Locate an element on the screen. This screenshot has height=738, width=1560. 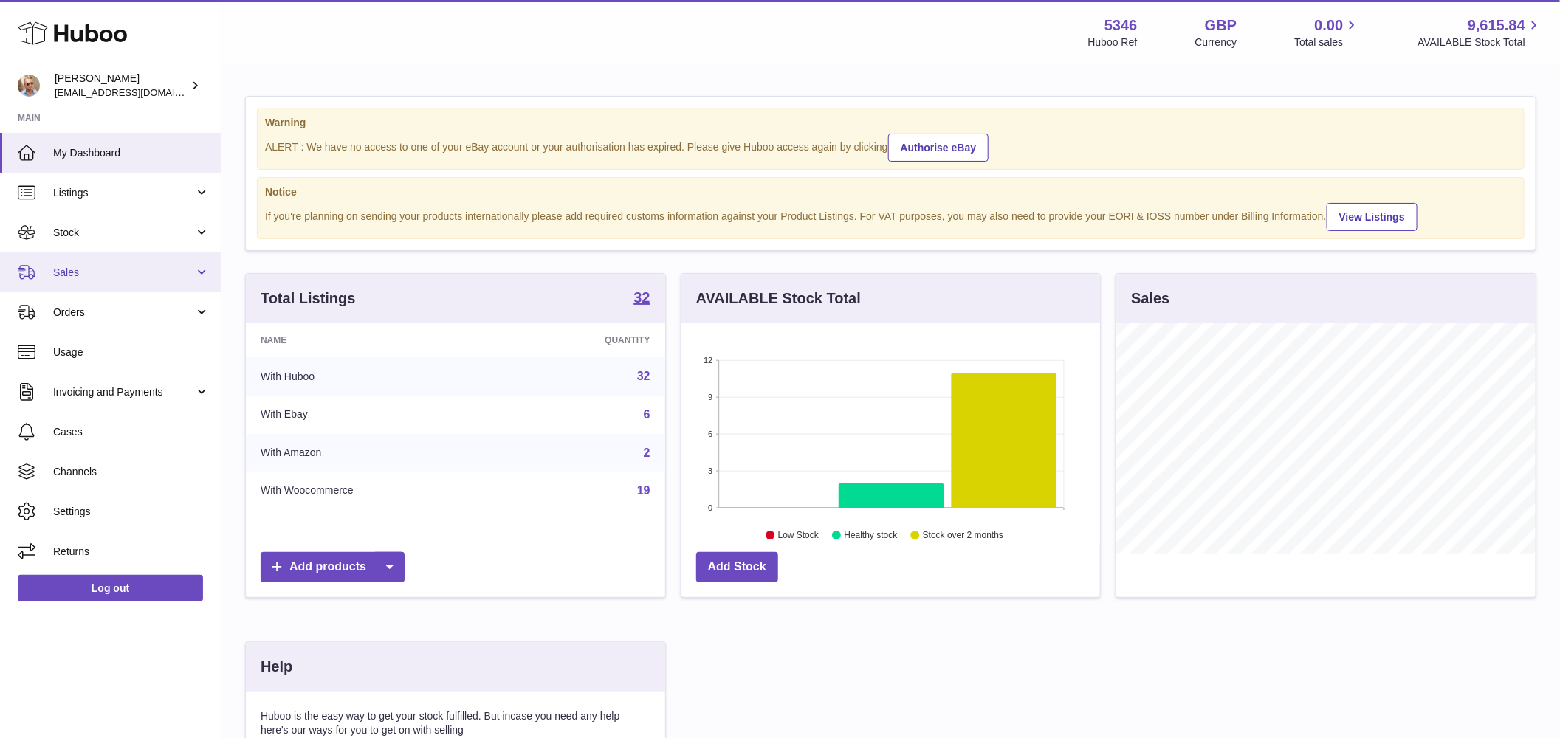
strong: Notice is located at coordinates (890, 192).